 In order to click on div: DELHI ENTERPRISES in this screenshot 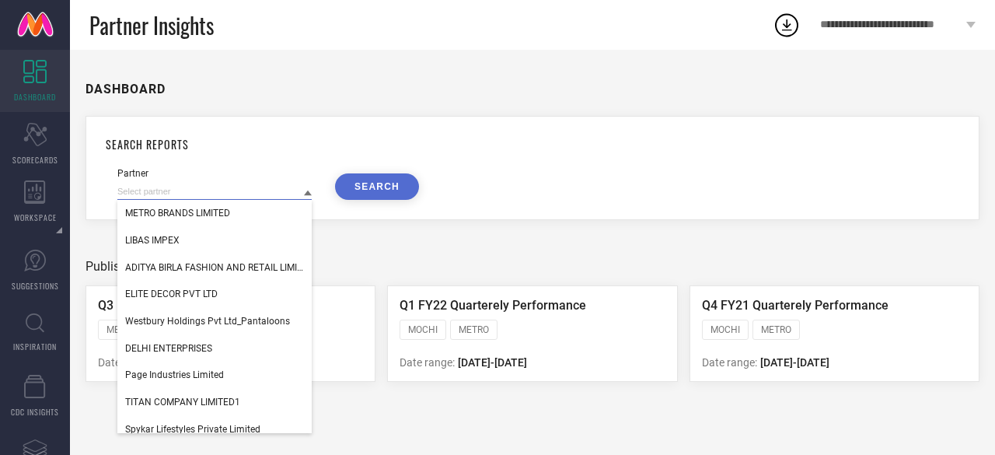, I will do `click(215, 348)`.